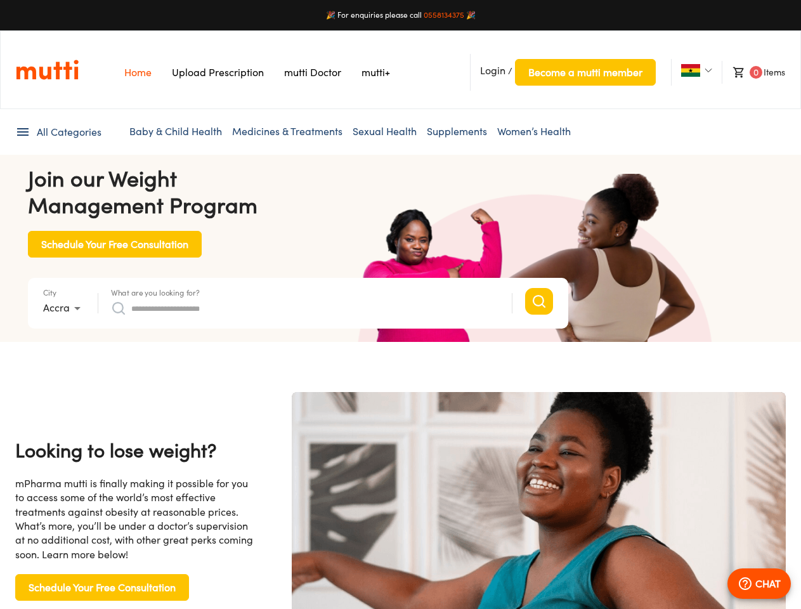 The height and width of the screenshot is (609, 801). Describe the element at coordinates (49, 292) in the screenshot. I see `label: City` at that location.